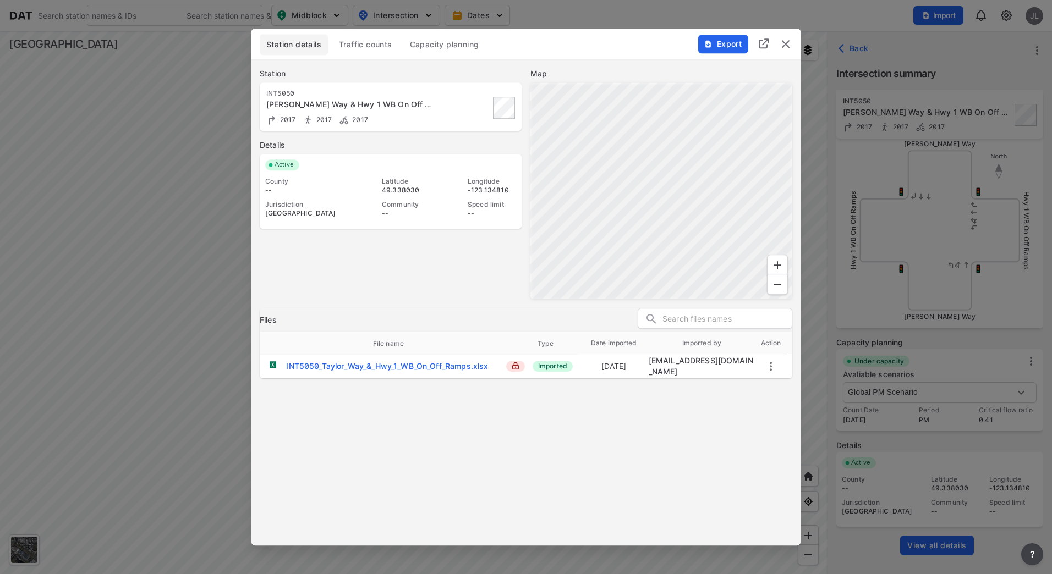 Image resolution: width=1052 pixels, height=574 pixels. What do you see at coordinates (516, 366) in the screenshot?
I see `img: lock_close.8fab59a9.svg` at bounding box center [516, 366].